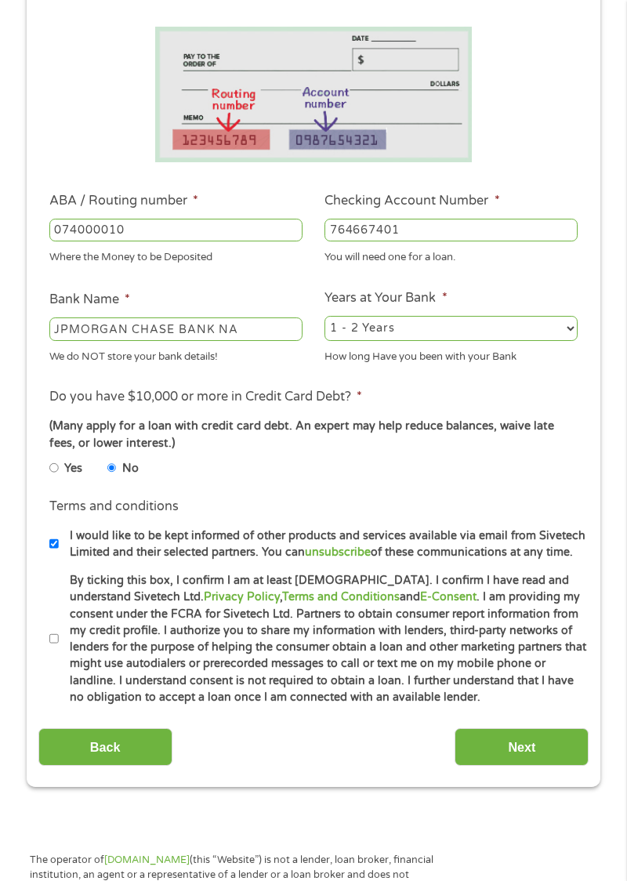  Describe the element at coordinates (114, 507) in the screenshot. I see `label: Terms and conditions` at that location.